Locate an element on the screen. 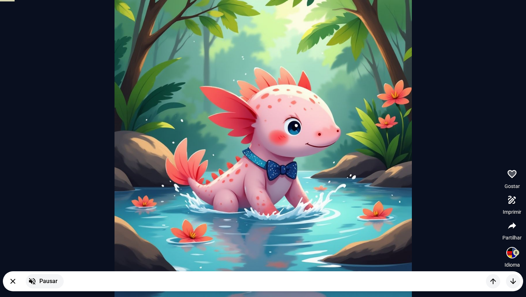  p: Gostar is located at coordinates (512, 186).